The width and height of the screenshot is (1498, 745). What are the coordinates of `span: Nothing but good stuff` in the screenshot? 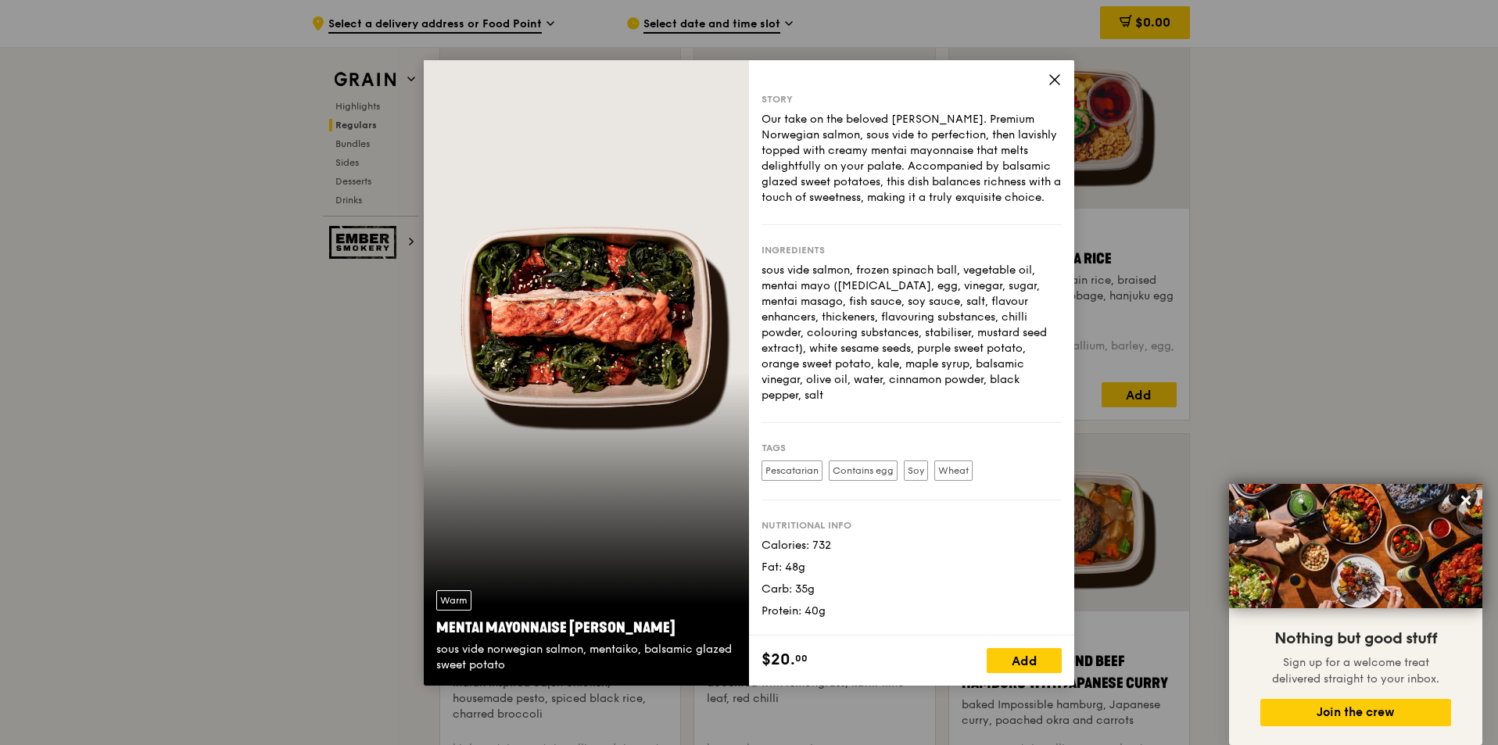 It's located at (1356, 639).